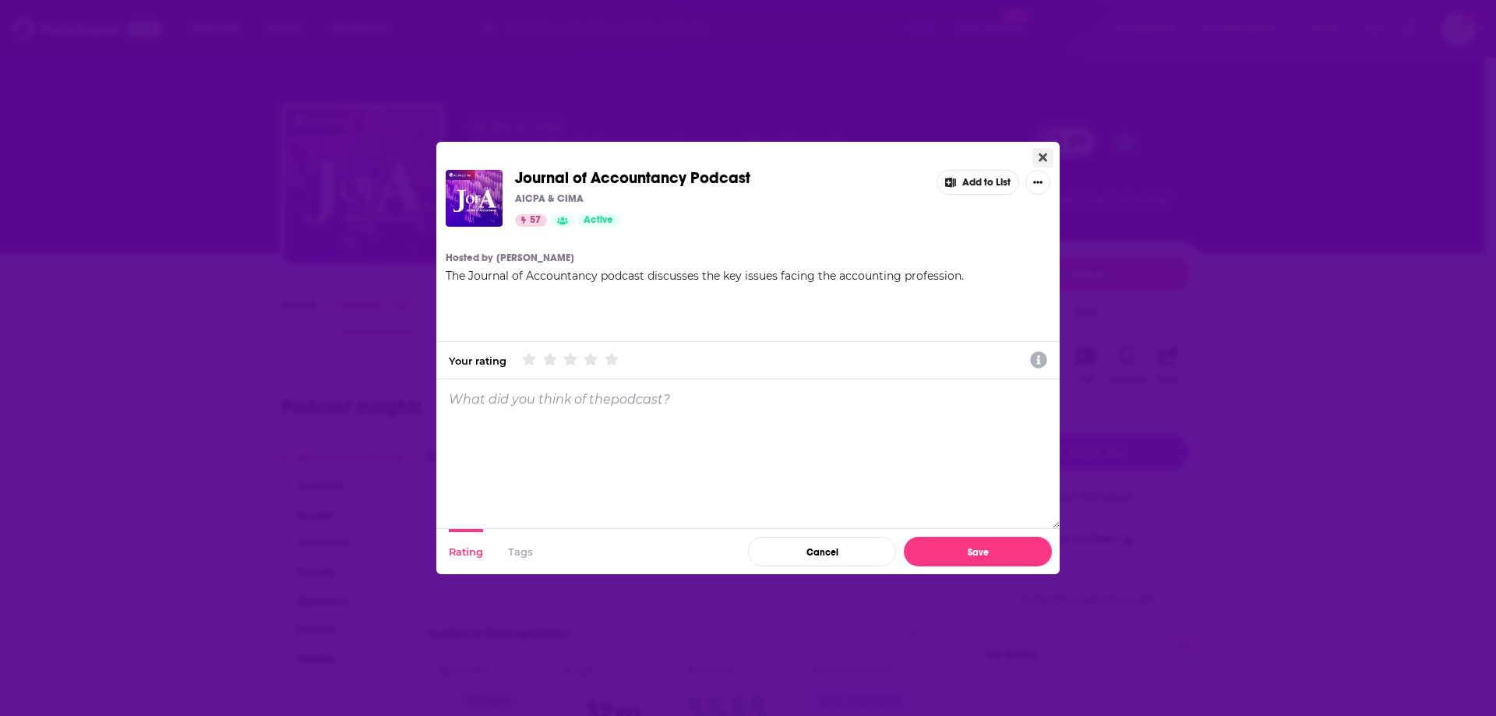 This screenshot has height=716, width=1496. What do you see at coordinates (521, 552) in the screenshot?
I see `button: Tags` at bounding box center [521, 552].